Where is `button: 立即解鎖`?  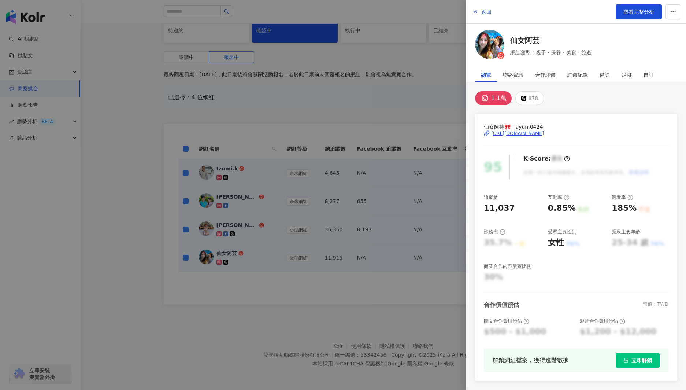
button: 立即解鎖 is located at coordinates (638, 360).